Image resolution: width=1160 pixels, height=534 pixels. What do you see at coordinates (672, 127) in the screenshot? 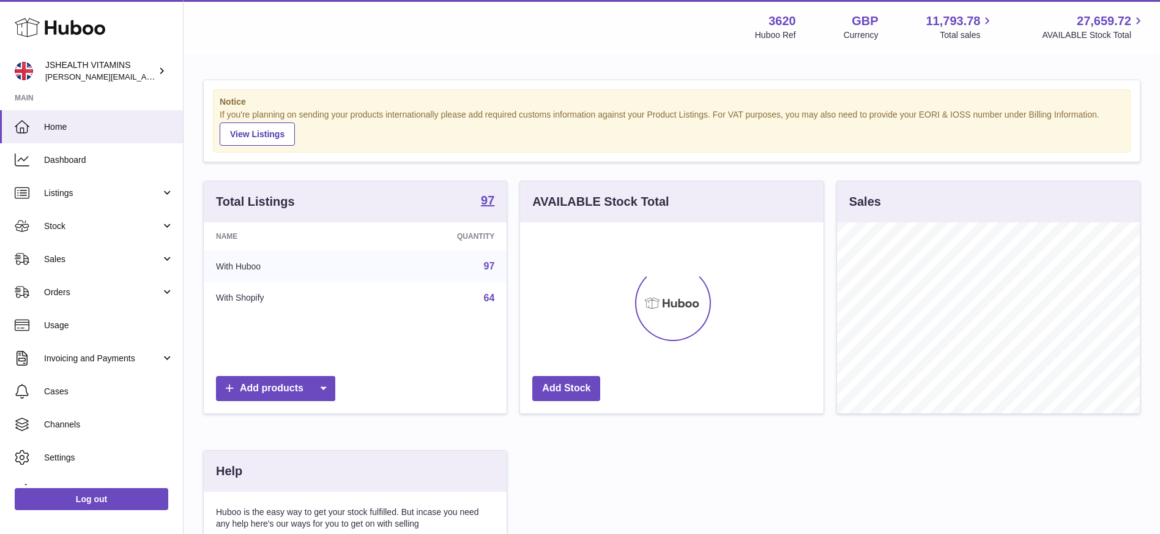
I see `div: If you're planning on sending your products internationally please add required customs informati...` at bounding box center [672, 127].